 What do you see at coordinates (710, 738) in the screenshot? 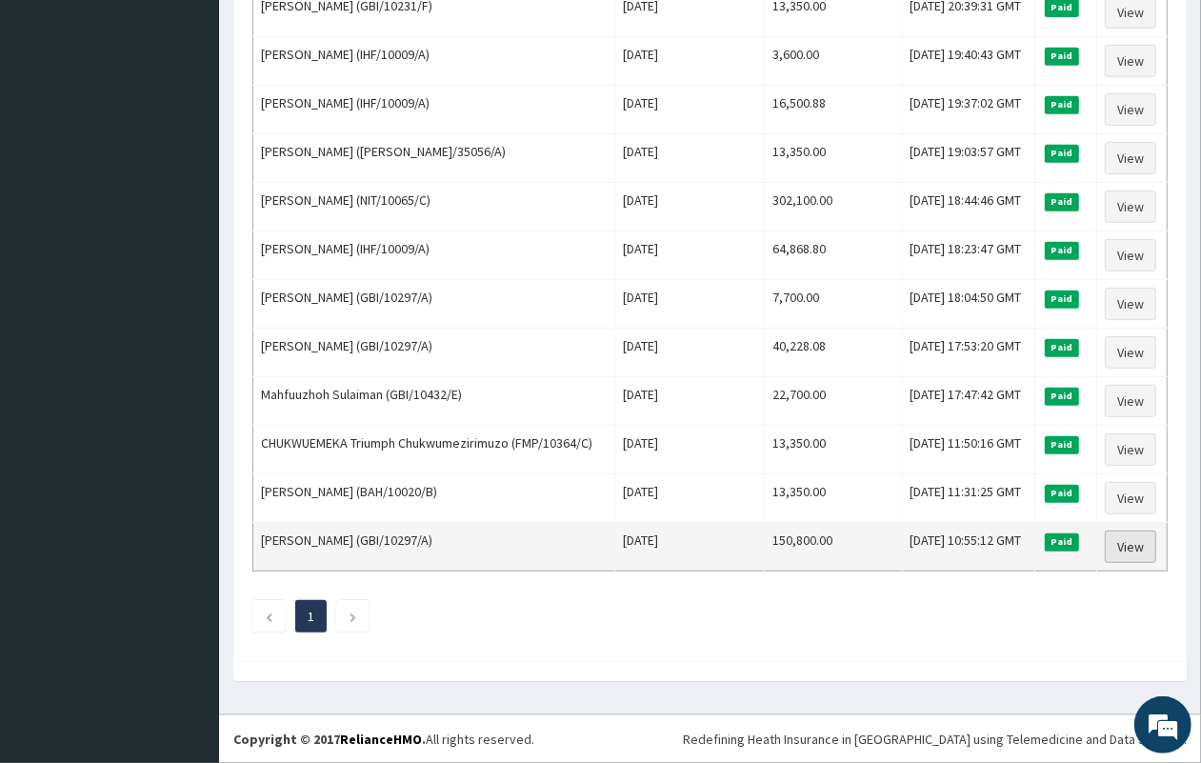
I see `footer: All rights reserved.` at bounding box center [710, 738].